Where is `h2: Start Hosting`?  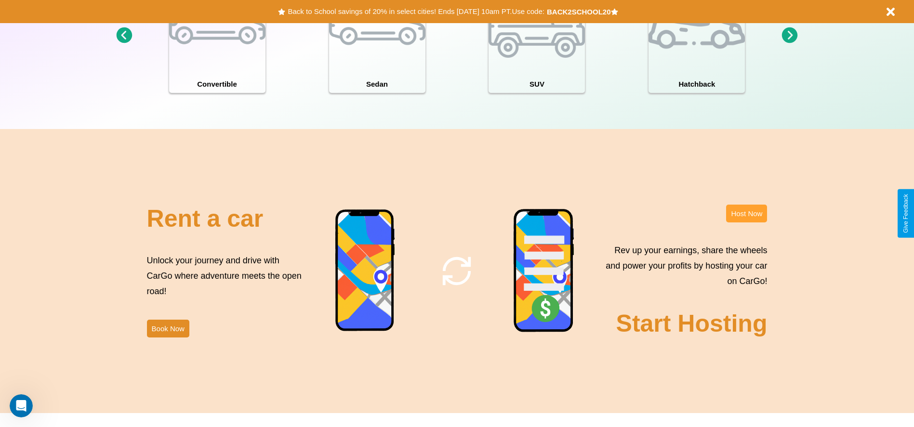
h2: Start Hosting is located at coordinates (692, 324).